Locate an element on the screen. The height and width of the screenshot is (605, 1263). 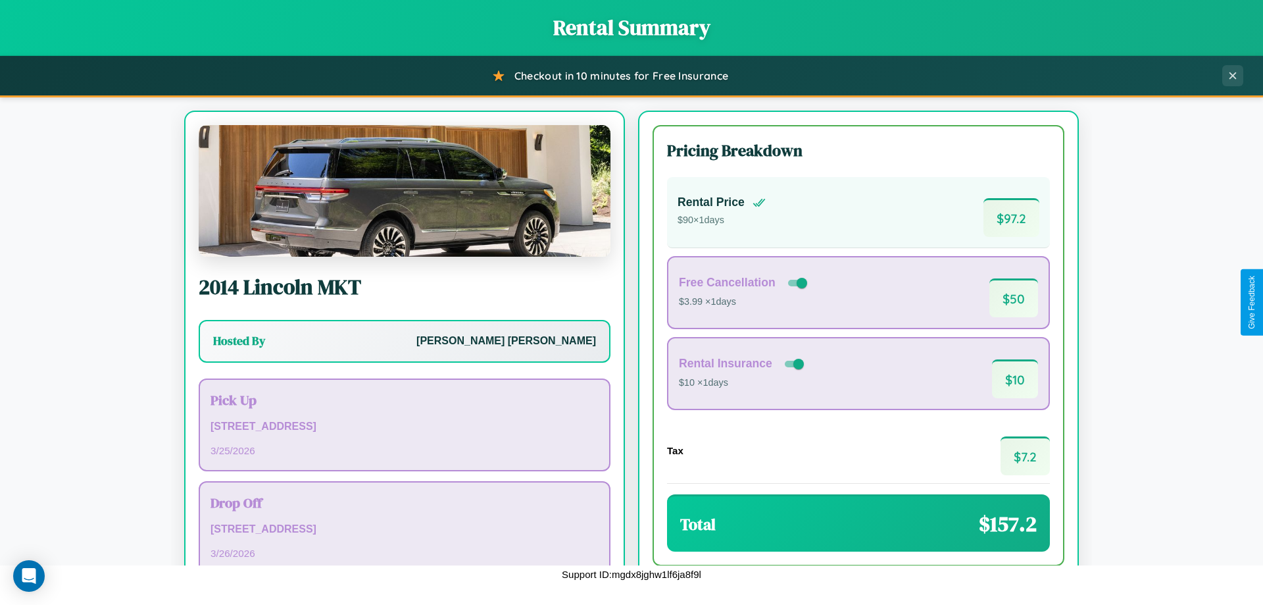
h1: Rental Summary is located at coordinates (632, 28).